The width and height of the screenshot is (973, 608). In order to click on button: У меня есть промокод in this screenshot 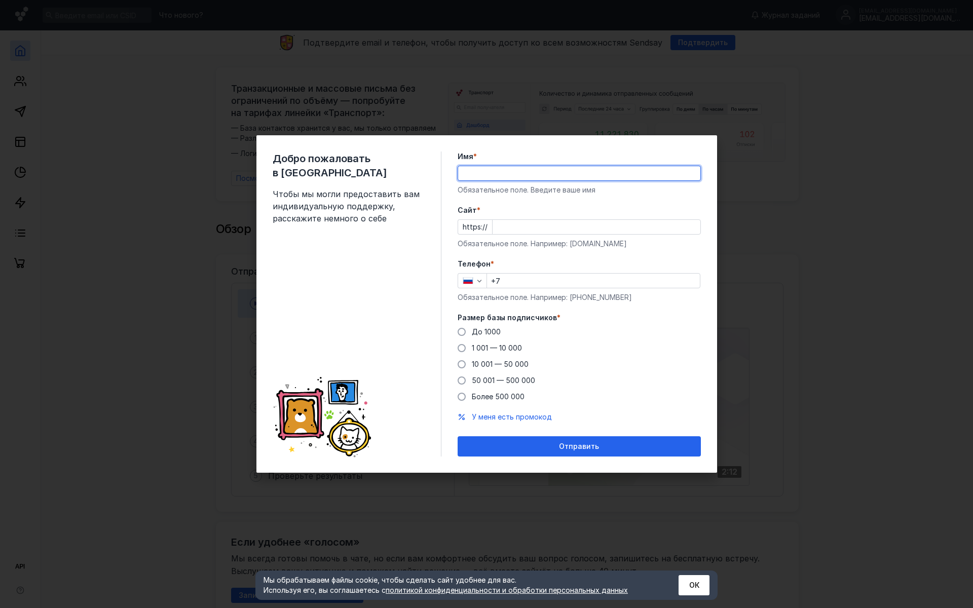, I will do `click(512, 417)`.